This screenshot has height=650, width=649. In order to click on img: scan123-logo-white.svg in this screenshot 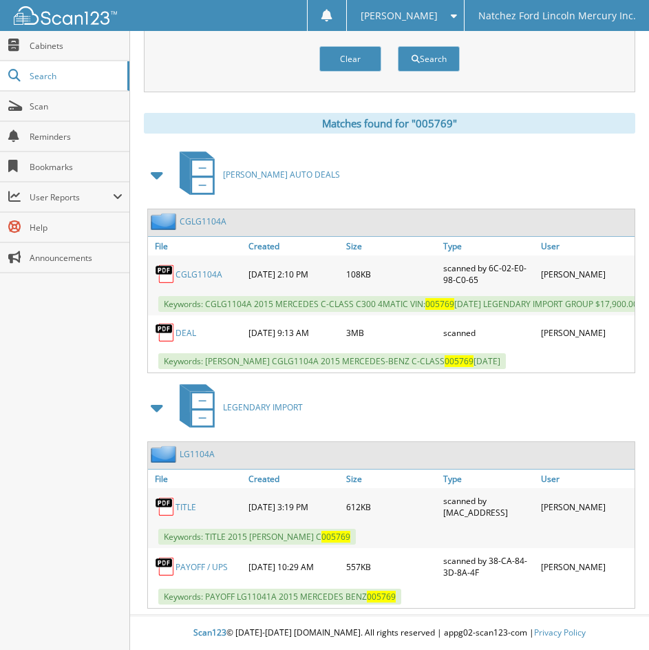, I will do `click(65, 15)`.